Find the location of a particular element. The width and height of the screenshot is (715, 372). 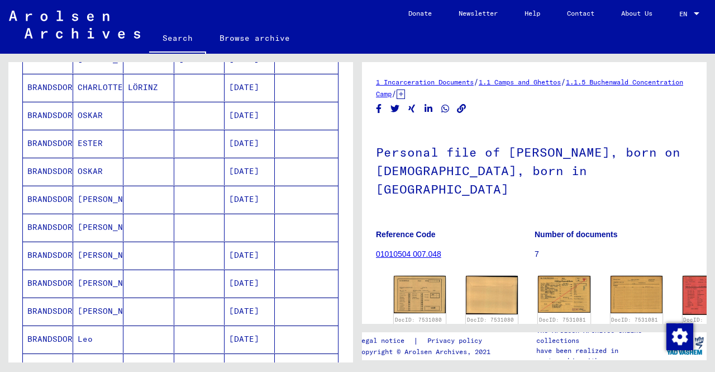

button: Share on Twitter is located at coordinates (395, 108).